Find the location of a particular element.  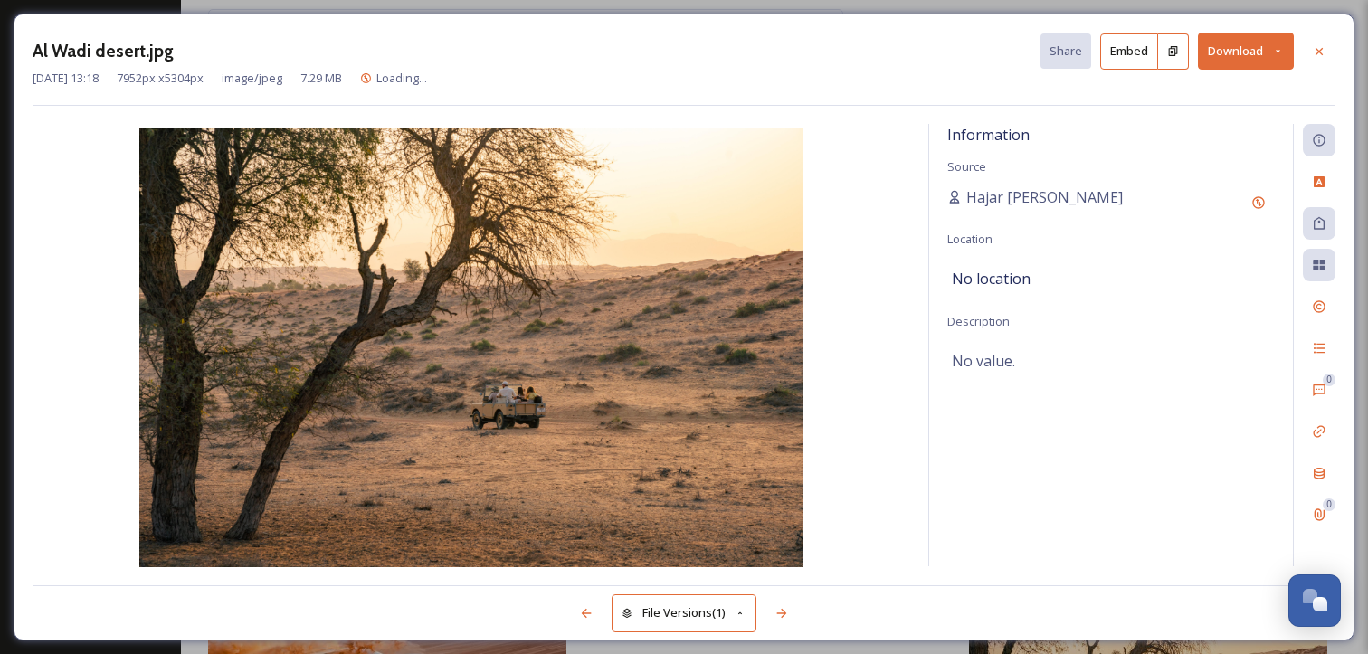

button: Share is located at coordinates (1066, 51).